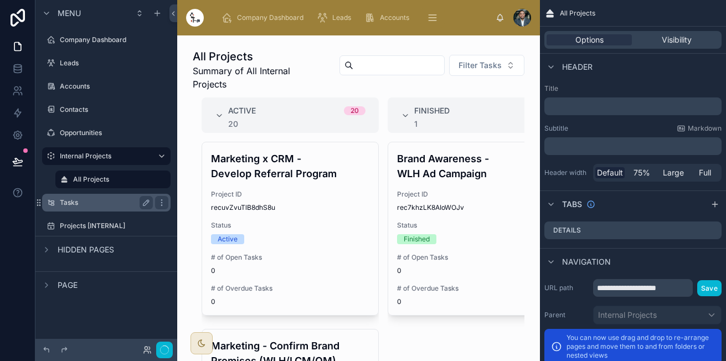 This screenshot has width=726, height=361. What do you see at coordinates (567, 288) in the screenshot?
I see `label: URL path` at bounding box center [567, 288].